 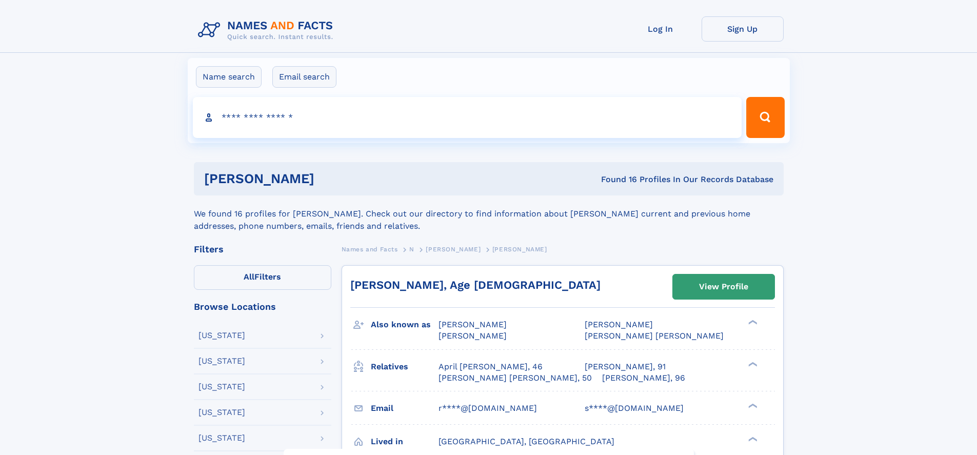 I want to click on input: search input, so click(x=467, y=117).